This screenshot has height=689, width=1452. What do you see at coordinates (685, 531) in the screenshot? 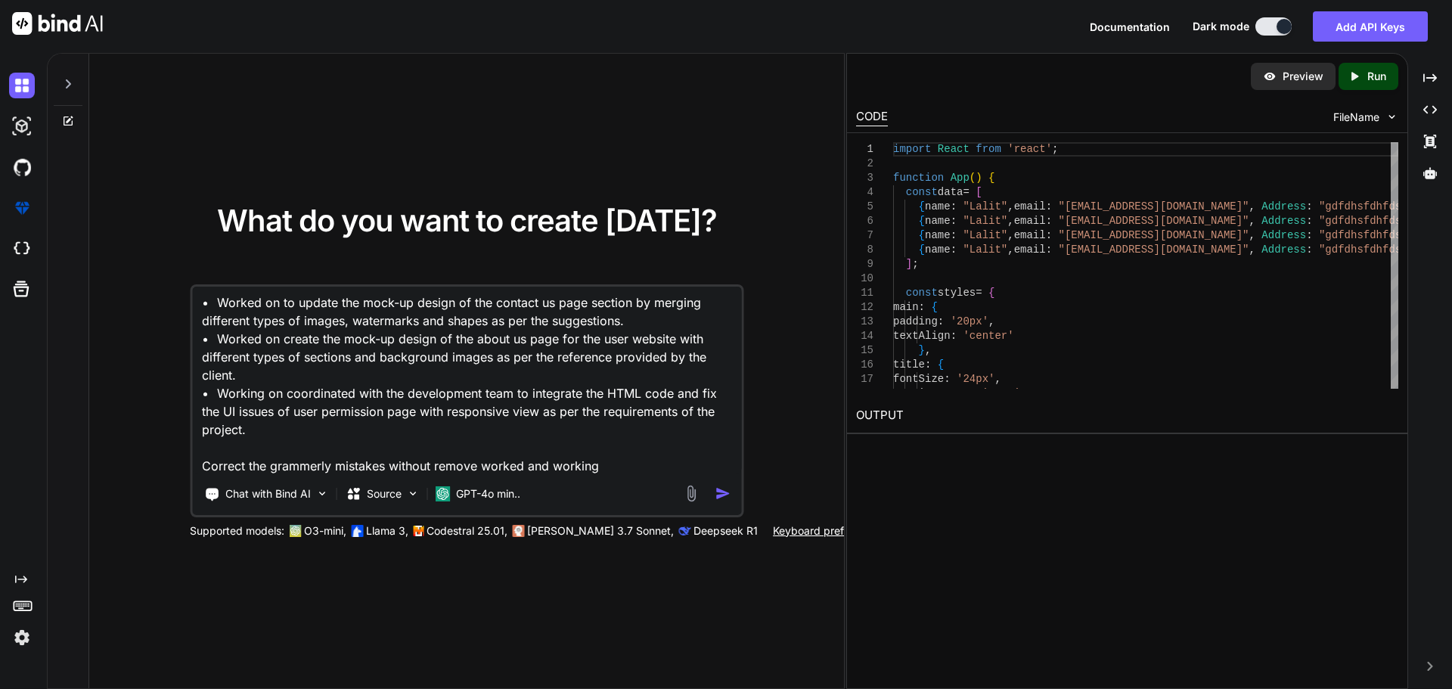
I see `img: claude` at bounding box center [685, 531].